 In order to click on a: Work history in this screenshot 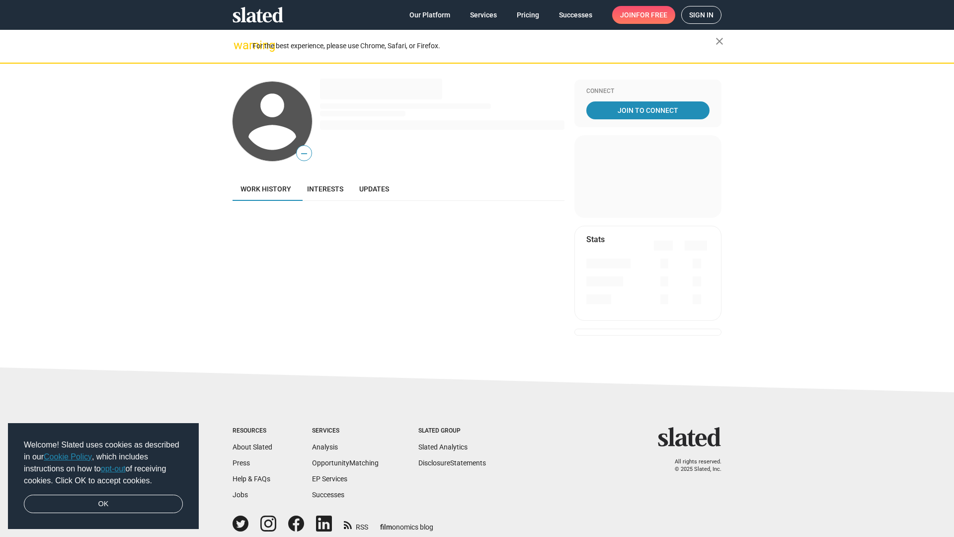, I will do `click(266, 189)`.